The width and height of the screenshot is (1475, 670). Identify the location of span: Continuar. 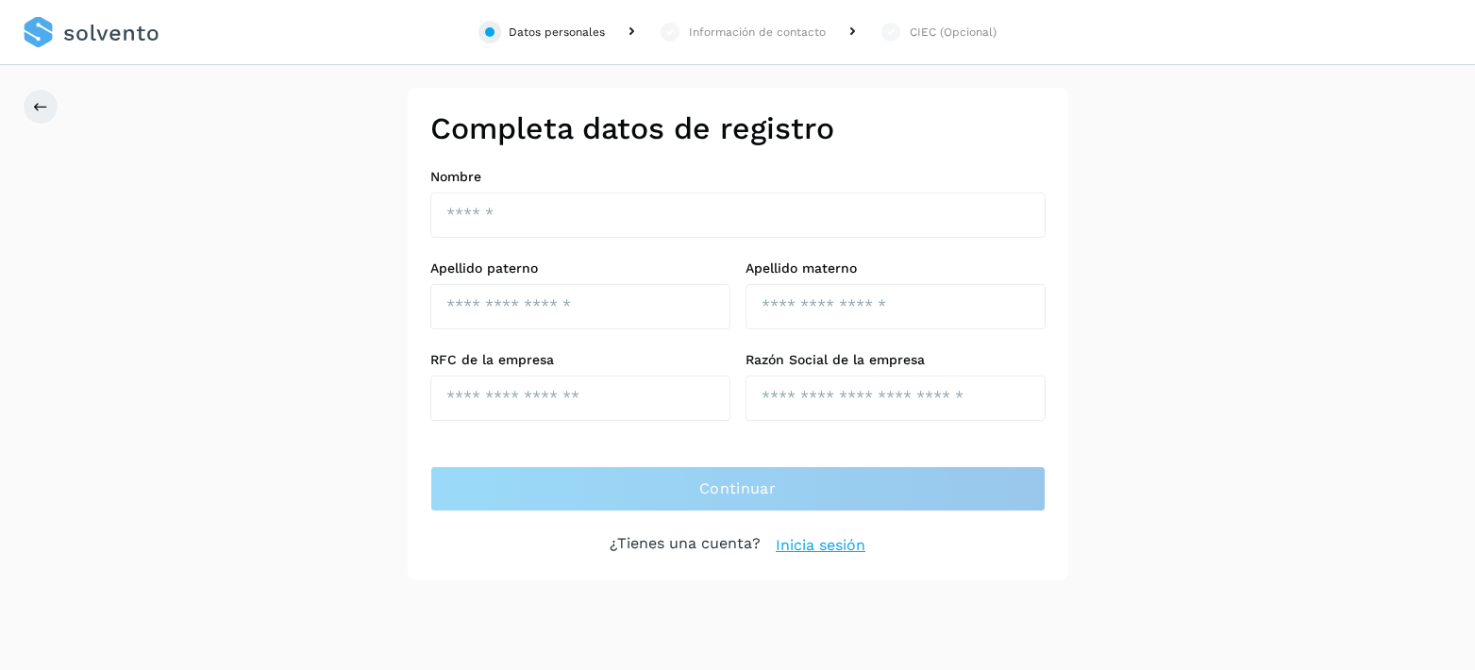
(737, 489).